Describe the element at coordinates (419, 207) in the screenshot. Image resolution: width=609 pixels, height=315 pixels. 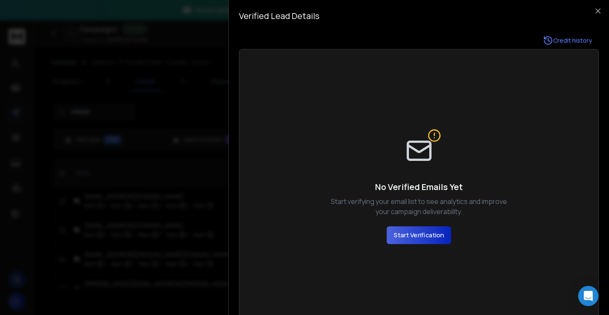
I see `p: Start verifying your email list to see analytics and improve your campaign deliverability.` at that location.